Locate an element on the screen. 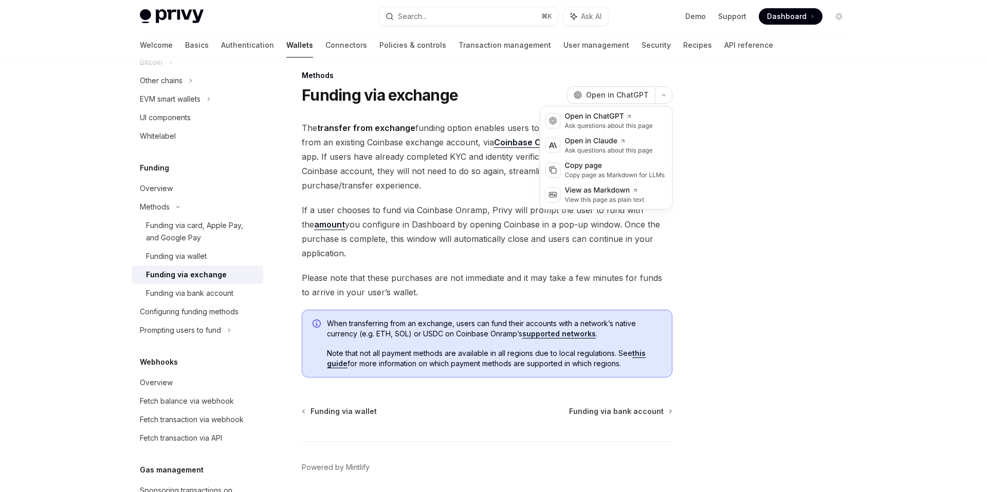 The width and height of the screenshot is (987, 492). h5: Funding is located at coordinates (154, 168).